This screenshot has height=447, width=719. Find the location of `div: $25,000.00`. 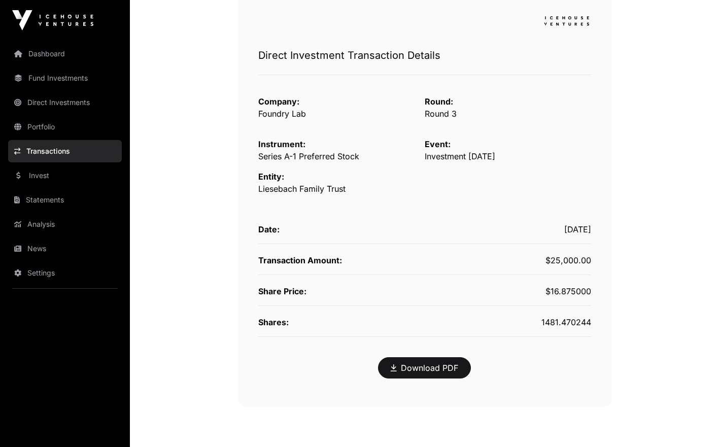

div: $25,000.00 is located at coordinates (508, 260).